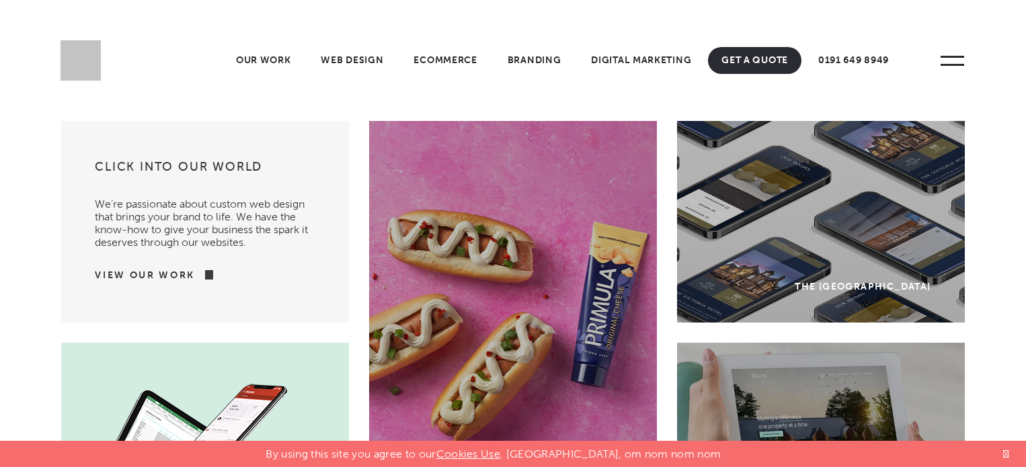 Image resolution: width=1026 pixels, height=467 pixels. Describe the element at coordinates (641, 61) in the screenshot. I see `a: Digital Marketing` at that location.